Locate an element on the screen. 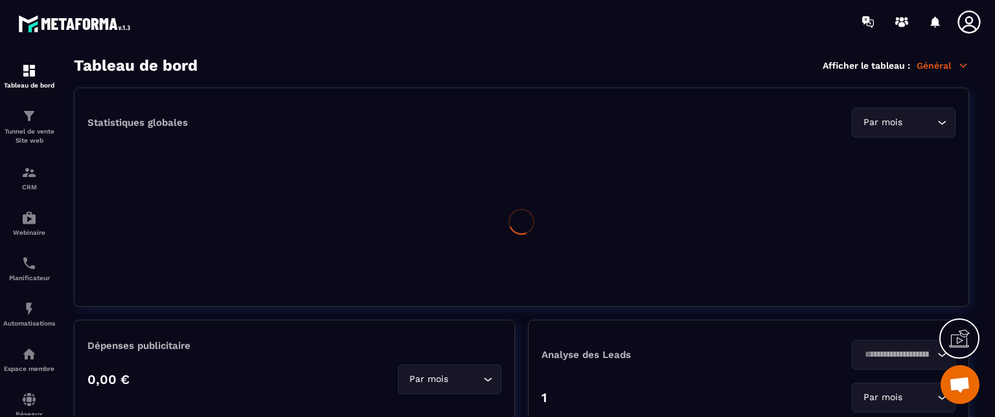 The height and width of the screenshot is (417, 995). p: 0,00 € is located at coordinates (108, 379).